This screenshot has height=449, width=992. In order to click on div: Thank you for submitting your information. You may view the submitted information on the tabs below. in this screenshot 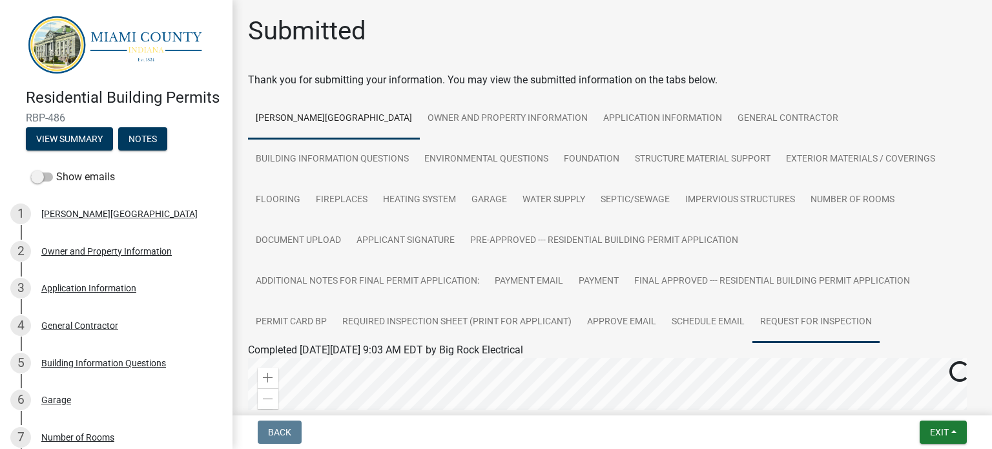, I will do `click(612, 80)`.